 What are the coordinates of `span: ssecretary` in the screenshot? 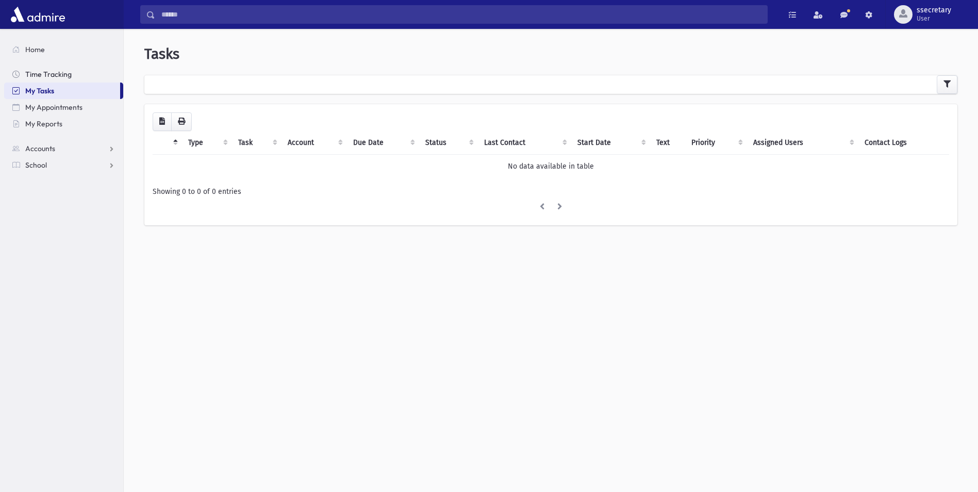 It's located at (934, 10).